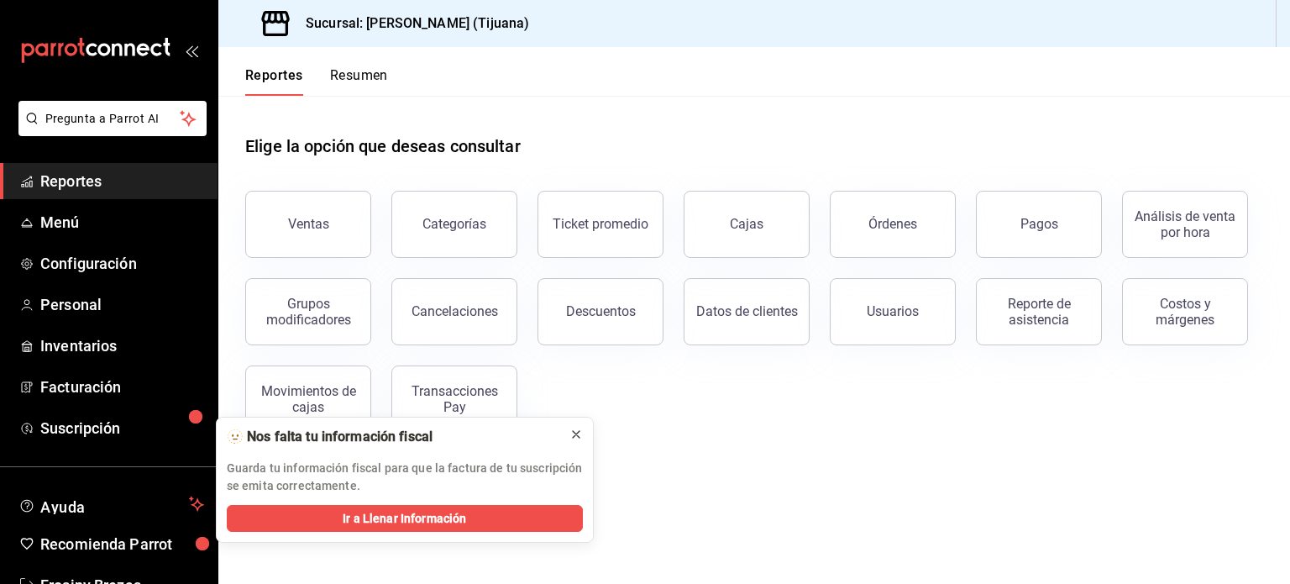 The height and width of the screenshot is (584, 1290). I want to click on button: Usuarios, so click(893, 312).